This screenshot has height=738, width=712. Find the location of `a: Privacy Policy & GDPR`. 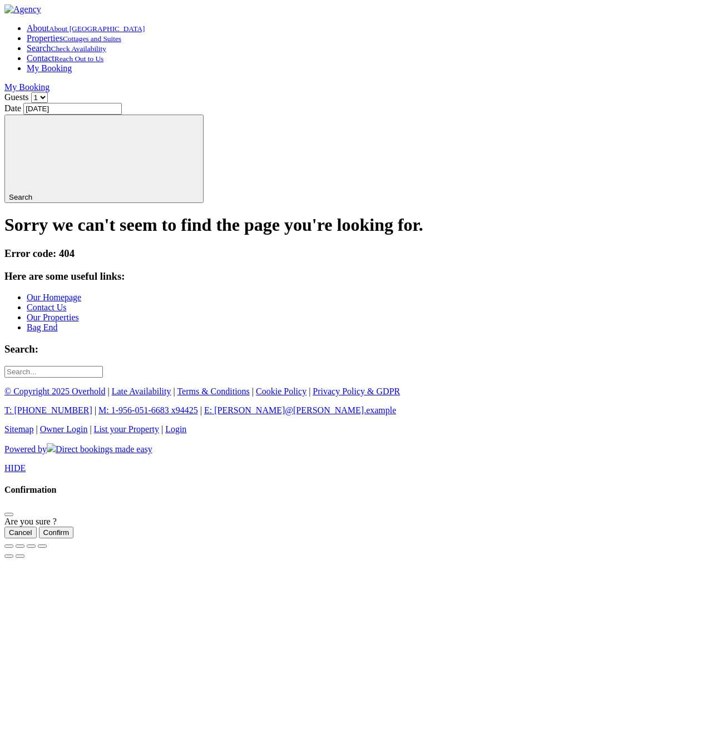

a: Privacy Policy & GDPR is located at coordinates (356, 391).